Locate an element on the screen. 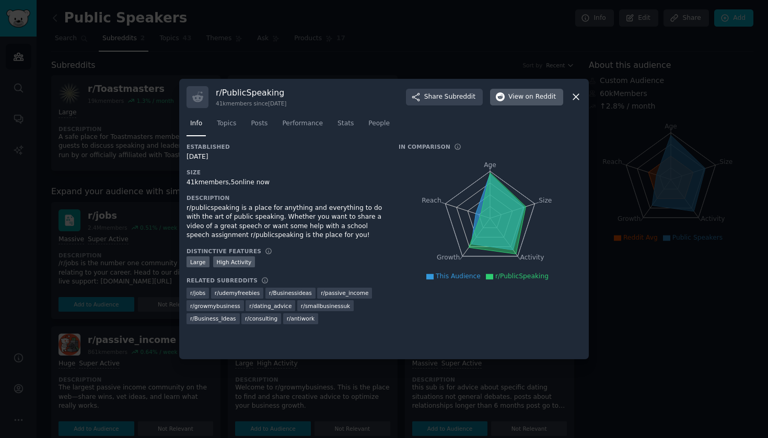 The width and height of the screenshot is (768, 438). span: Subreddit is located at coordinates (460, 97).